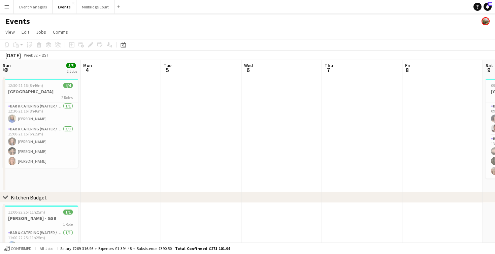 This screenshot has width=495, height=254. What do you see at coordinates (18, 248) in the screenshot?
I see `button: Confirmed` at bounding box center [18, 248].